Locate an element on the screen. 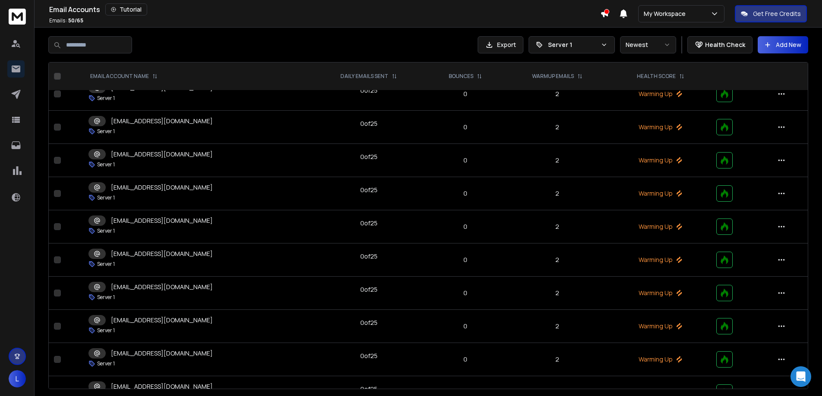  p: Health Check is located at coordinates (725, 45).